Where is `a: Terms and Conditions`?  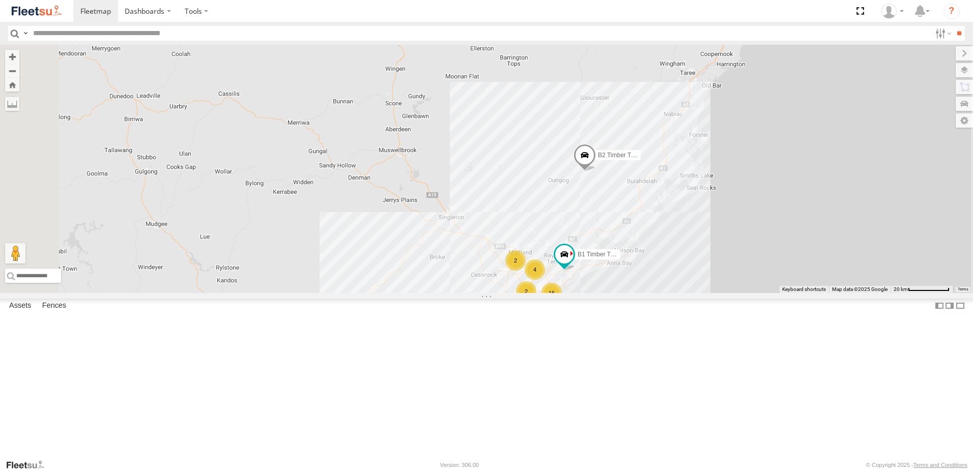
a: Terms and Conditions is located at coordinates (941, 465).